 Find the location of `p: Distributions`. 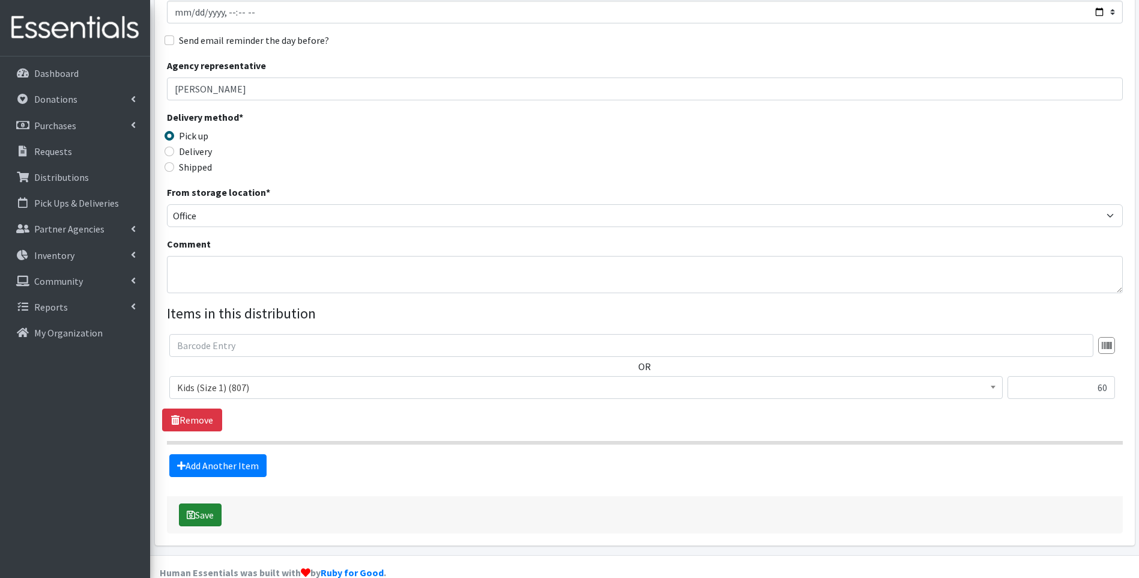

p: Distributions is located at coordinates (61, 177).